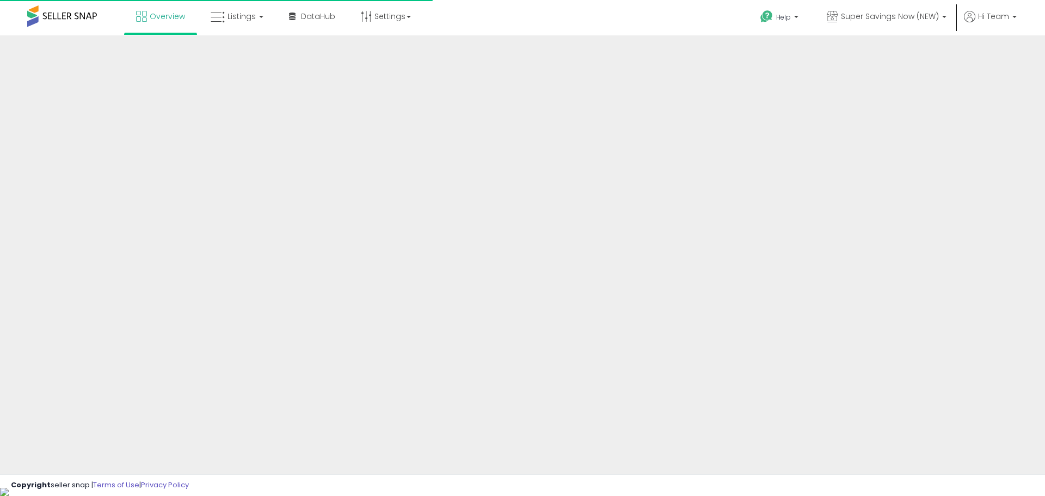 Image resolution: width=1045 pixels, height=496 pixels. I want to click on a: Privacy Policy, so click(165, 484).